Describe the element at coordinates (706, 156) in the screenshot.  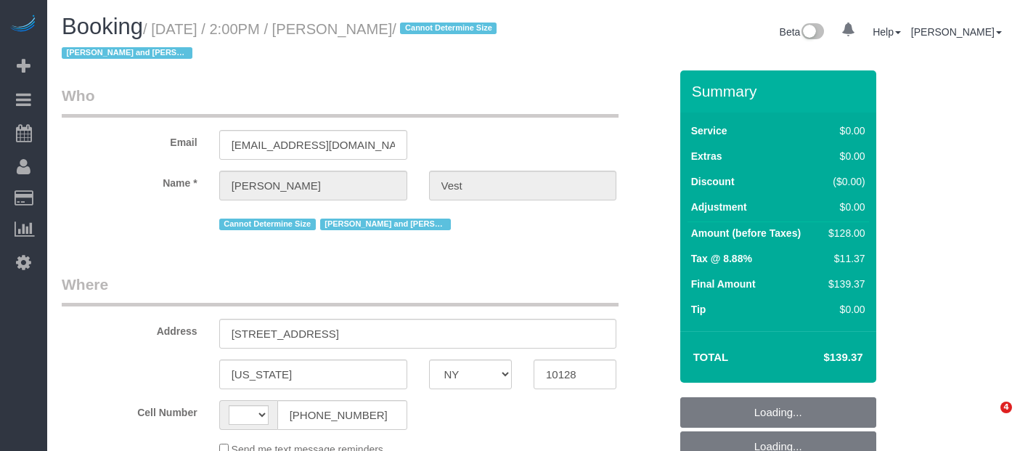
I see `label: Extras` at that location.